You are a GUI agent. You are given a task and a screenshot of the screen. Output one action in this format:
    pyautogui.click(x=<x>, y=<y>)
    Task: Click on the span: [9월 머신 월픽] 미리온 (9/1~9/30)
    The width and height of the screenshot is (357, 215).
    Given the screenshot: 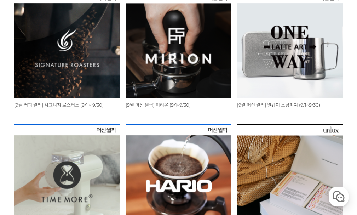 What is the action you would take?
    pyautogui.click(x=158, y=105)
    